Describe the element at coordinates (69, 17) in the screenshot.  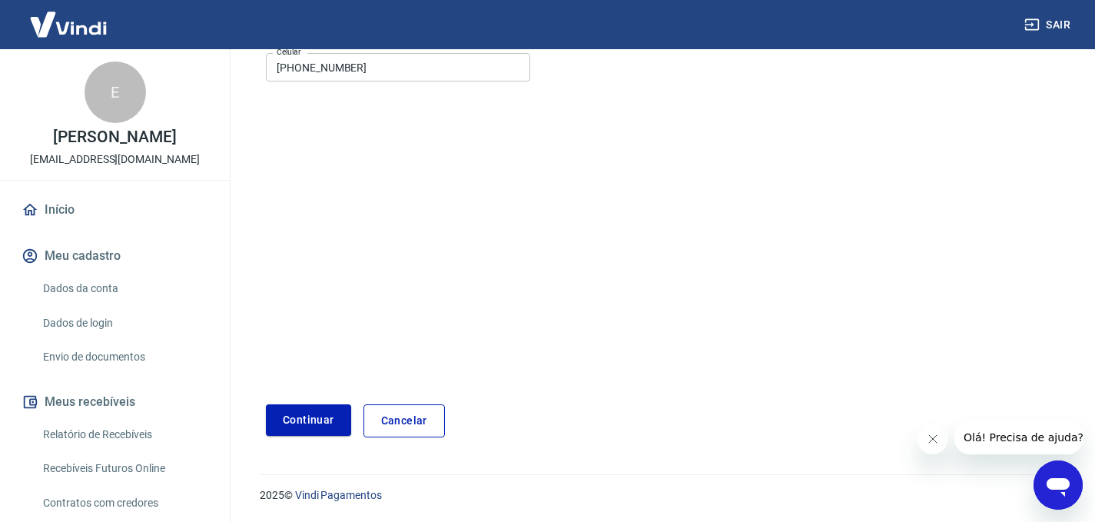
I see `span: Olá! Precisa de ajuda?` at that location.